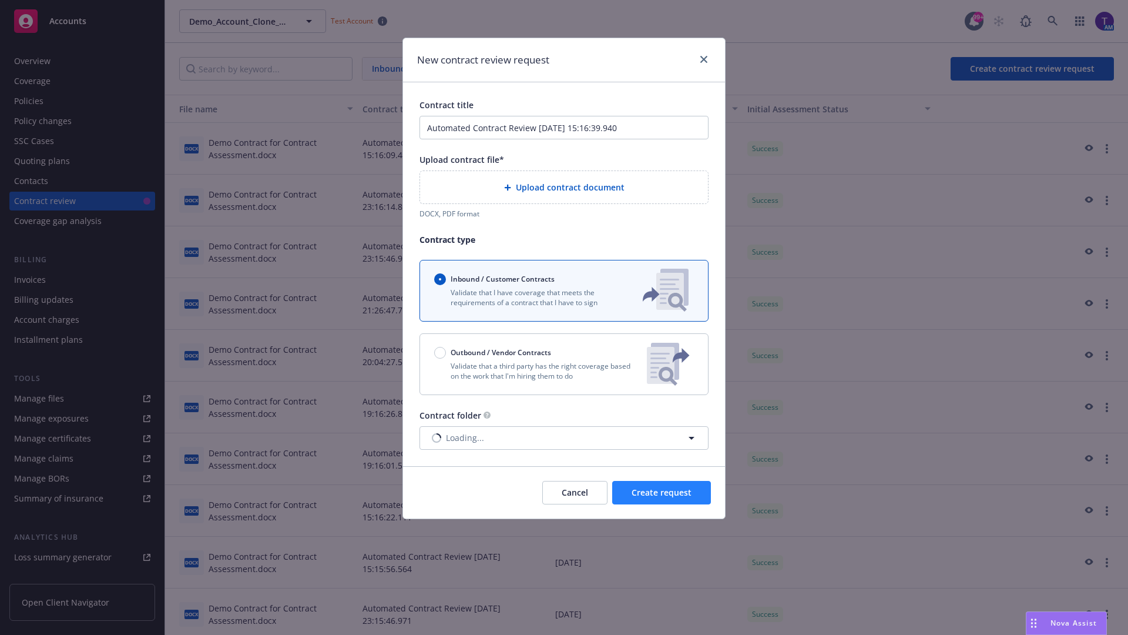  I want to click on span: Contract folder, so click(450, 415).